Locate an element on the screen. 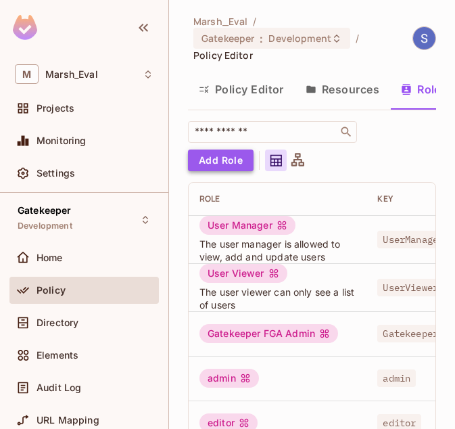 This screenshot has height=429, width=455. span: URL Mapping is located at coordinates (68, 420).